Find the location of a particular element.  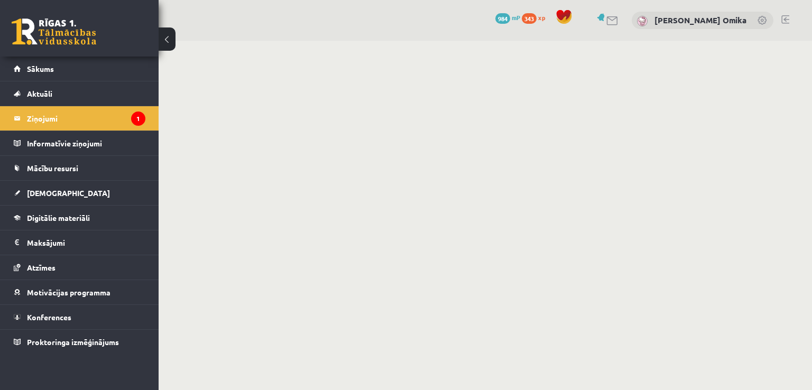

span: mP is located at coordinates (516, 17).